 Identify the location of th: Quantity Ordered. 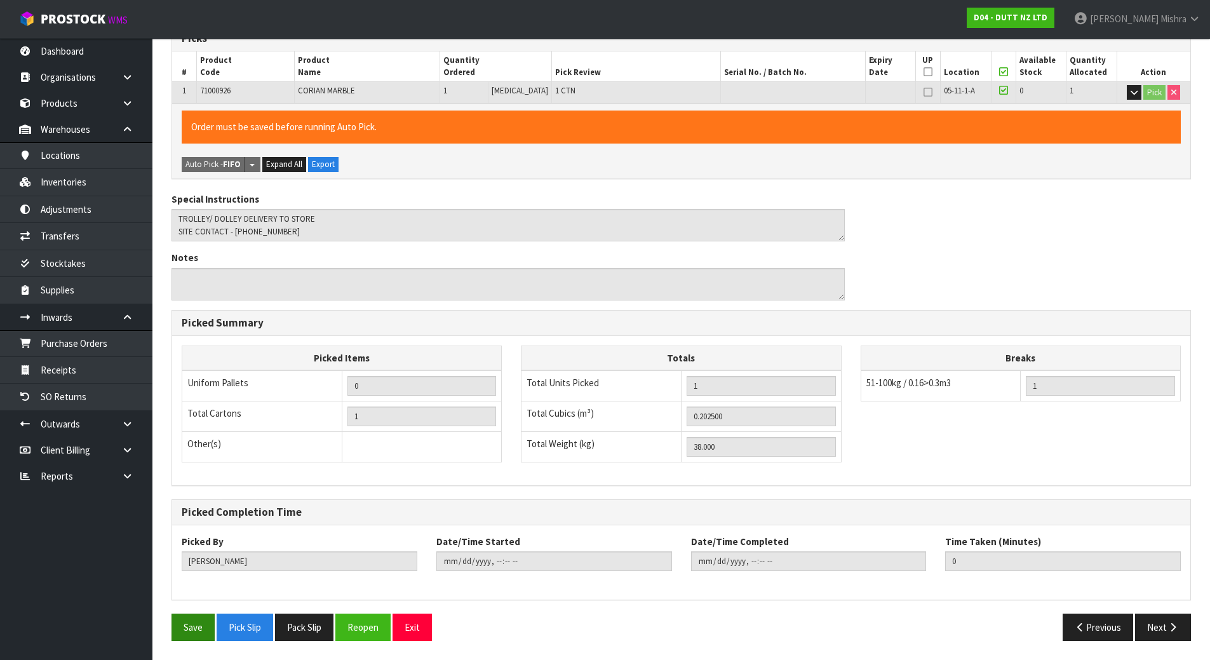
(496, 66).